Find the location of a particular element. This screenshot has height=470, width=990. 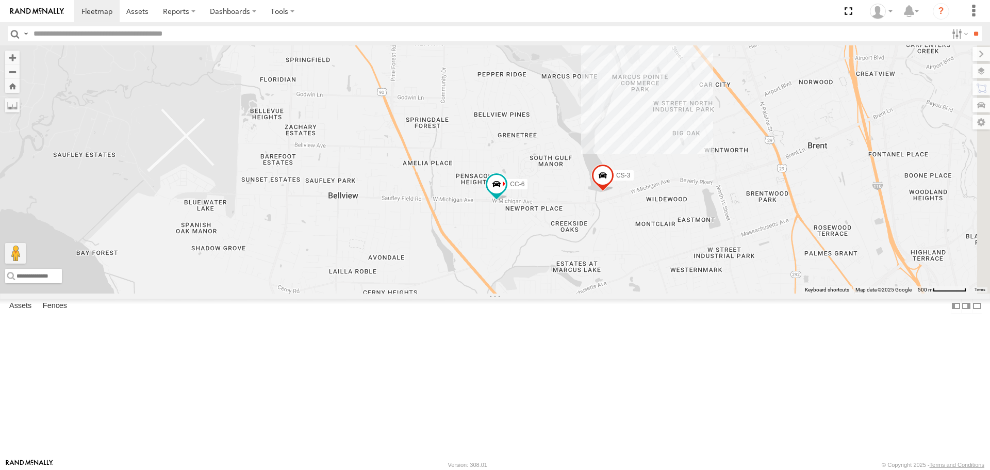

button: Map Scale: 500 m per 61 pixels is located at coordinates (942, 290).